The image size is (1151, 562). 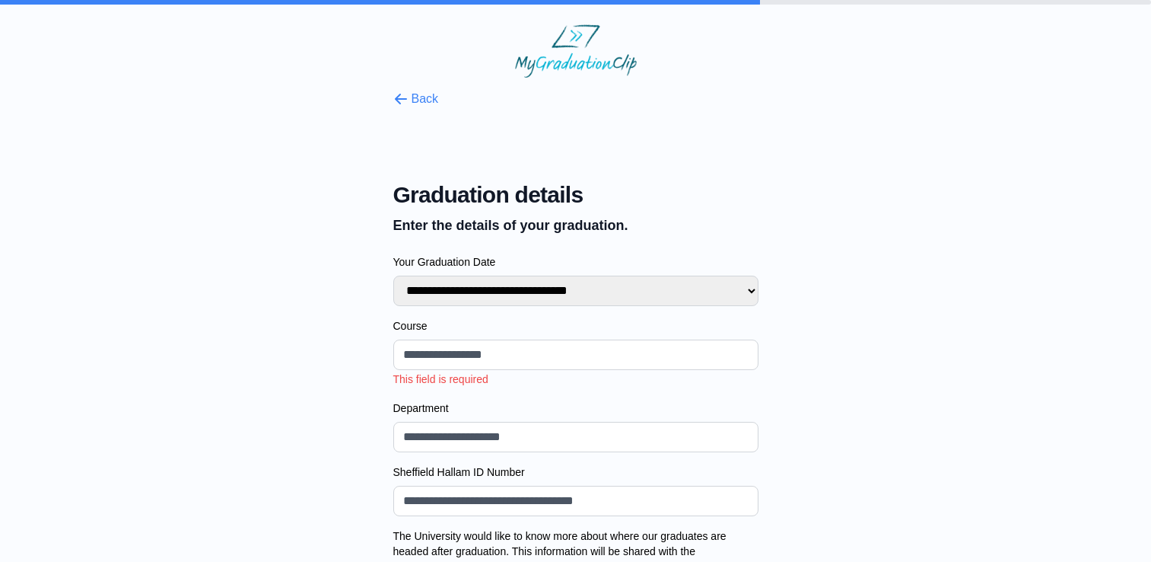 I want to click on button: Back, so click(x=416, y=99).